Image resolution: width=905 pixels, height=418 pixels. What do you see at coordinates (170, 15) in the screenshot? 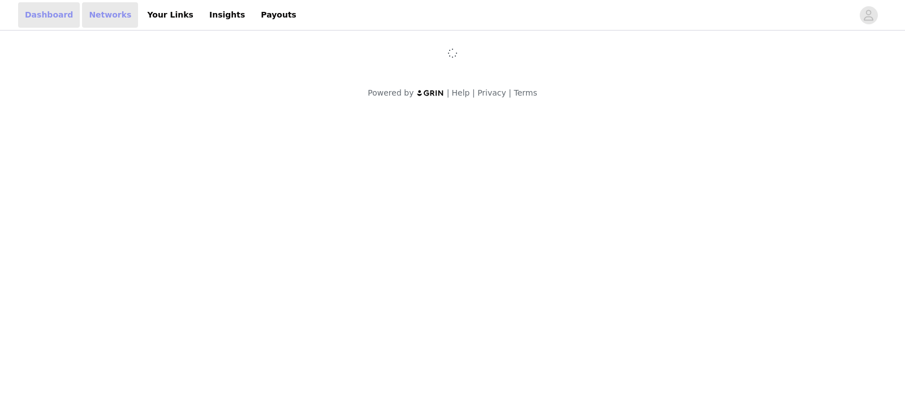
I see `a: Your Links` at bounding box center [170, 15].